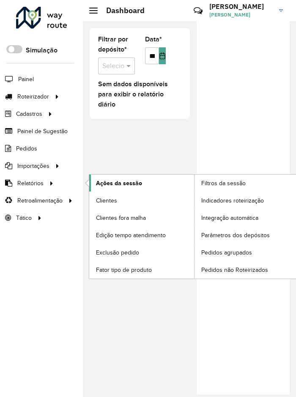 The width and height of the screenshot is (296, 397). I want to click on span: Integração automática, so click(230, 218).